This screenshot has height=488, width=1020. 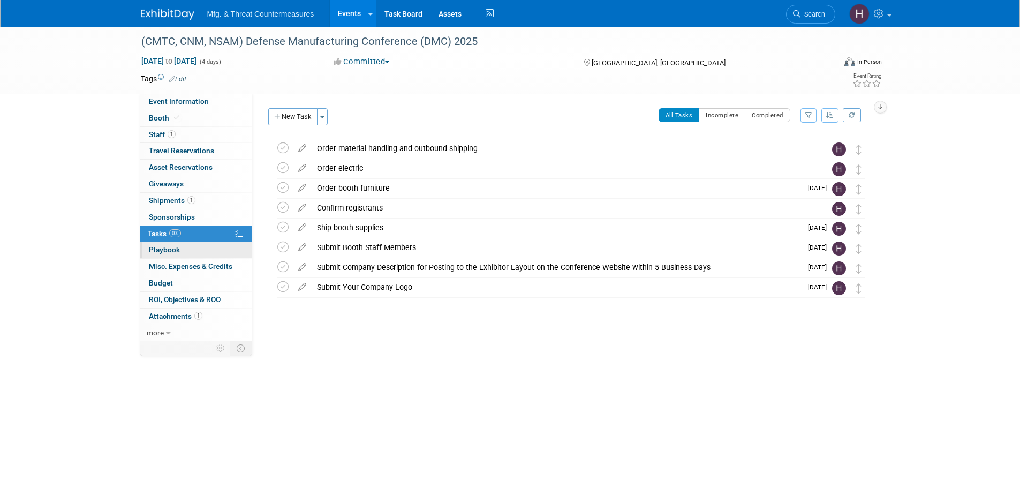 What do you see at coordinates (179, 101) in the screenshot?
I see `span: Event Information` at bounding box center [179, 101].